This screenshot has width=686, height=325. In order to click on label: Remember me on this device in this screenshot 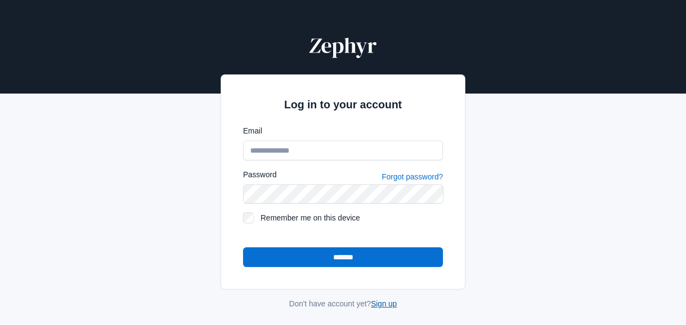, I will do `click(352, 218)`.